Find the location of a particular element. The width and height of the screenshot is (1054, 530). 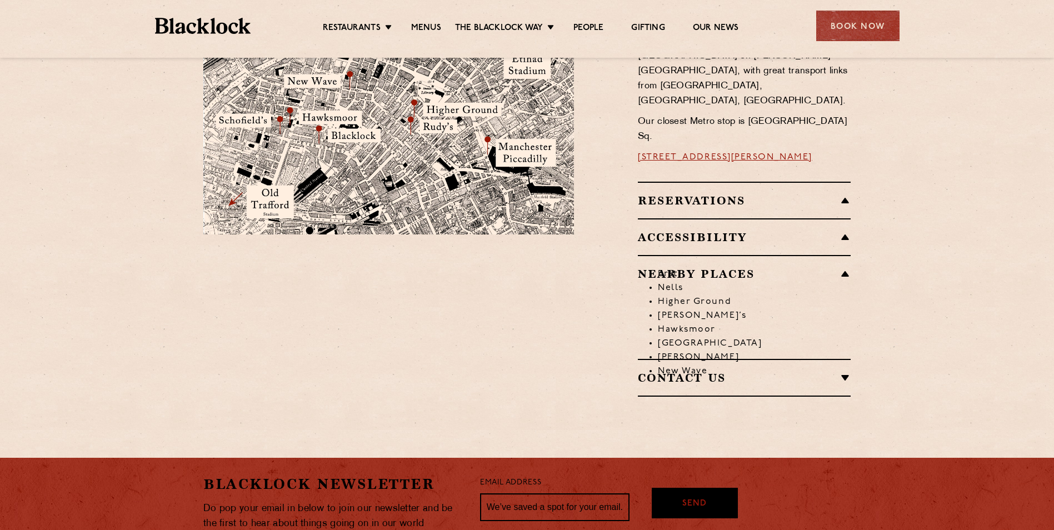

label: Email Address is located at coordinates (511, 483).